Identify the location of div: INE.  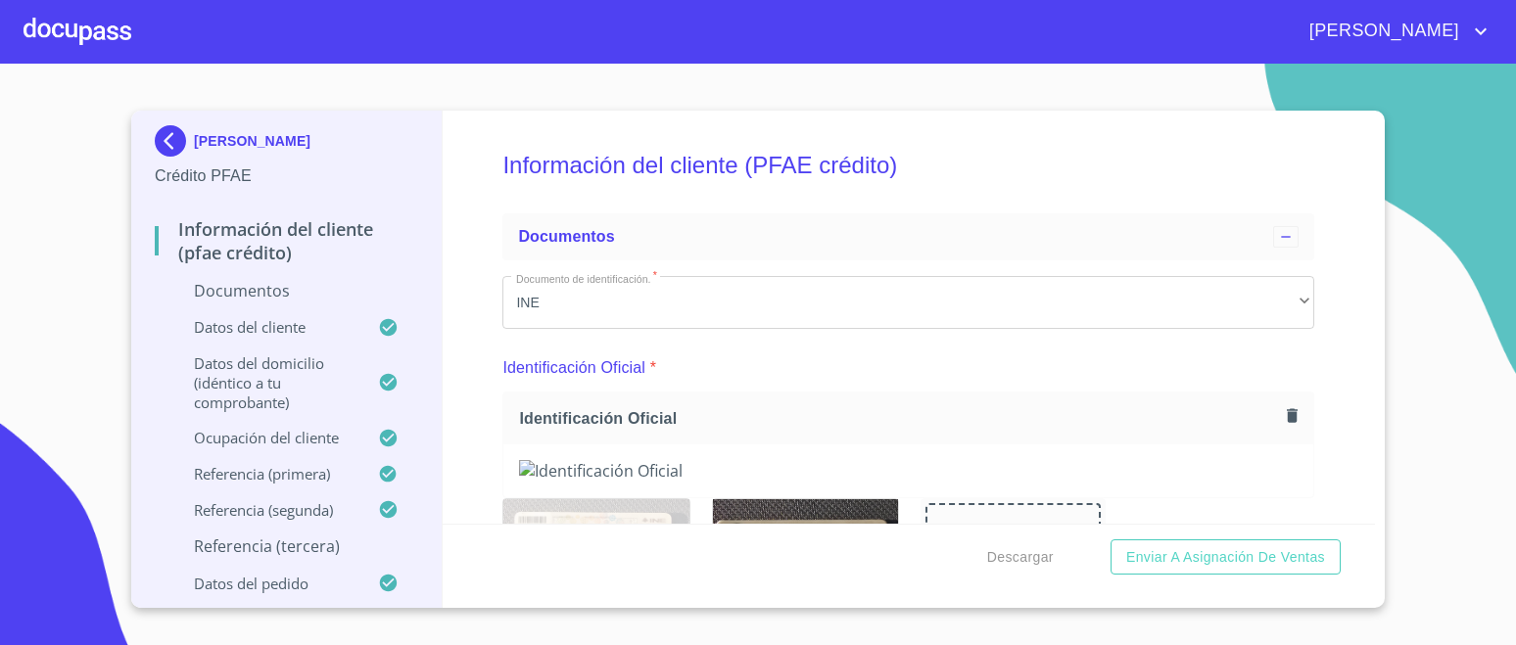
(908, 303).